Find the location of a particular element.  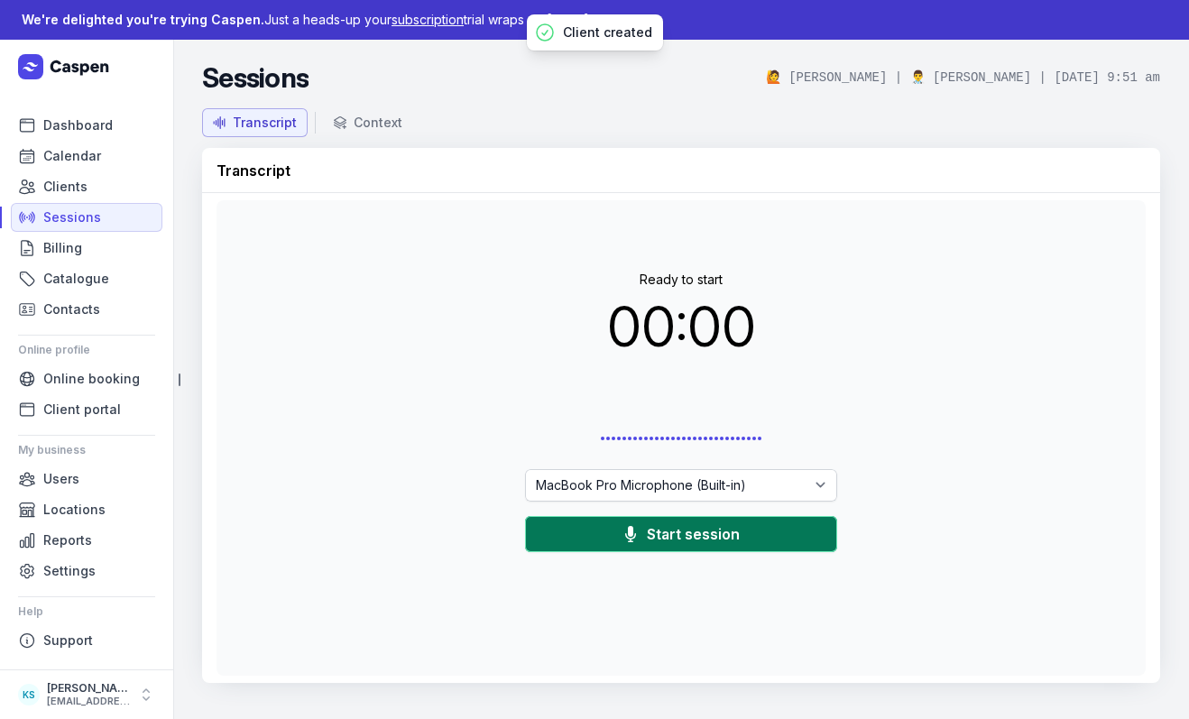

span: Contacts is located at coordinates (71, 309).